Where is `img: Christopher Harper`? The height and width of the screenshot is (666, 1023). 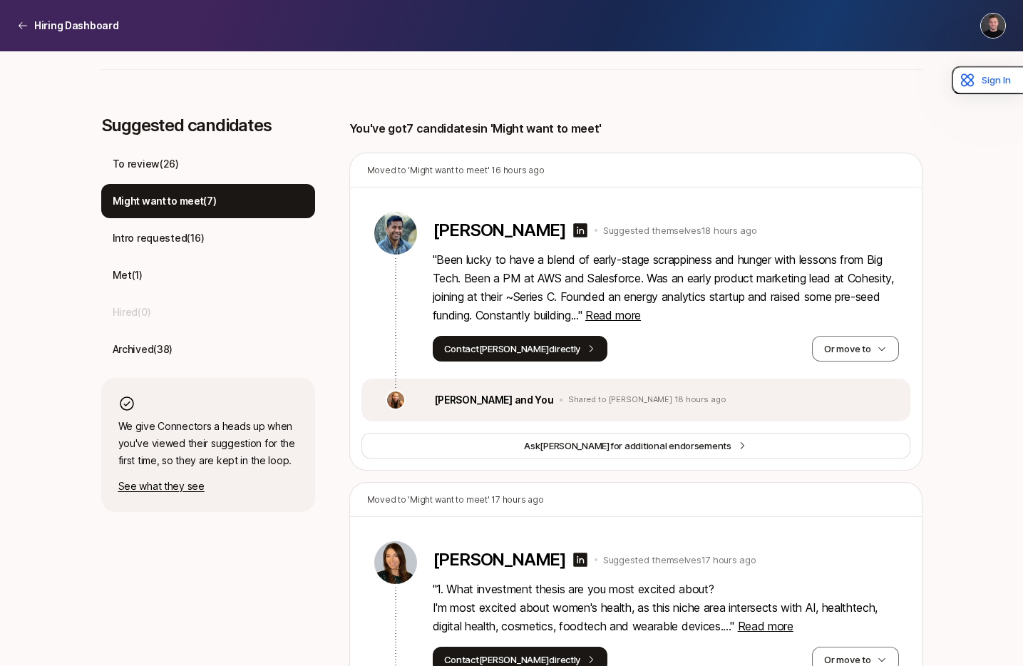 img: Christopher Harper is located at coordinates (993, 26).